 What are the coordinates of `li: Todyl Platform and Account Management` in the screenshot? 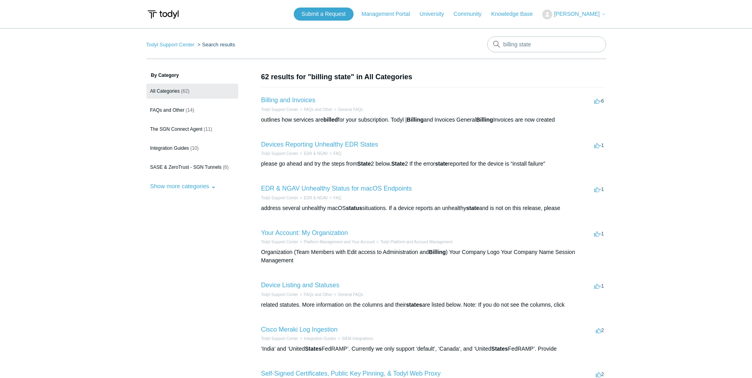 It's located at (413, 242).